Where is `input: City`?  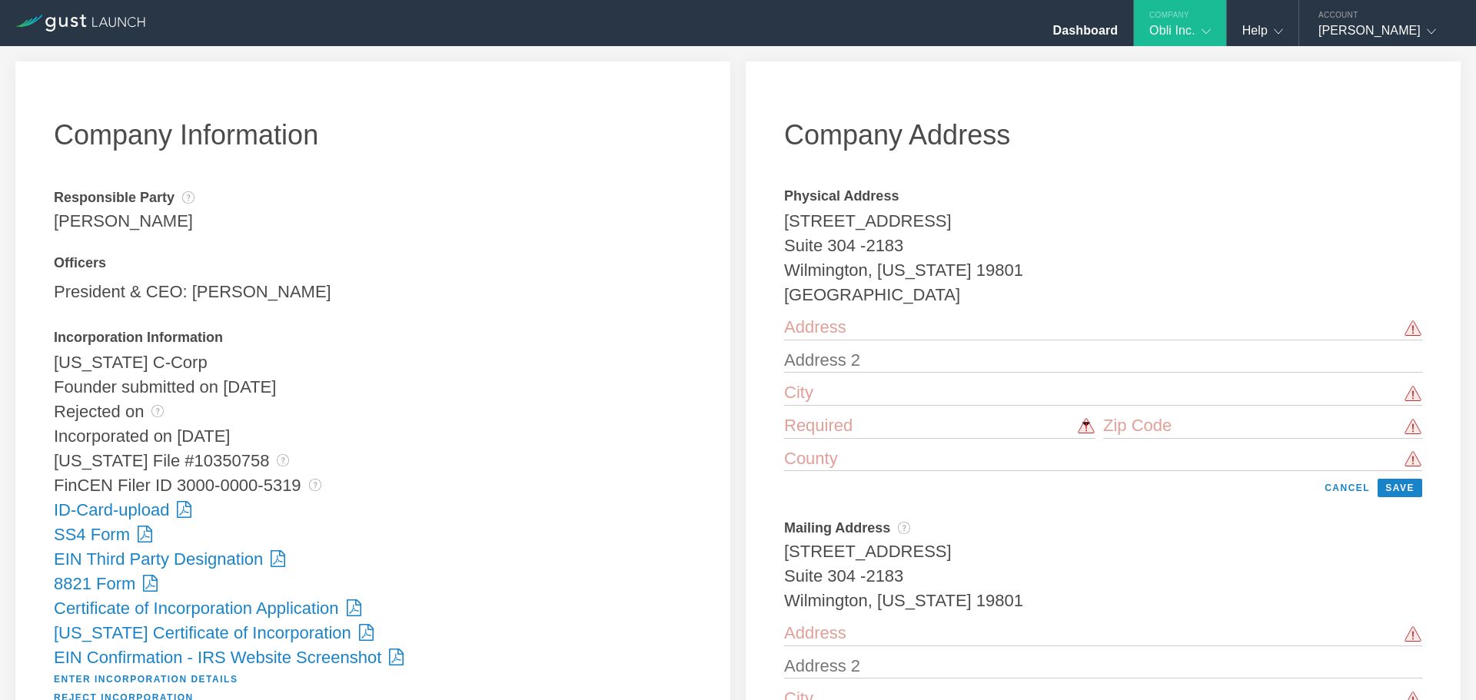
input: City is located at coordinates (1103, 394).